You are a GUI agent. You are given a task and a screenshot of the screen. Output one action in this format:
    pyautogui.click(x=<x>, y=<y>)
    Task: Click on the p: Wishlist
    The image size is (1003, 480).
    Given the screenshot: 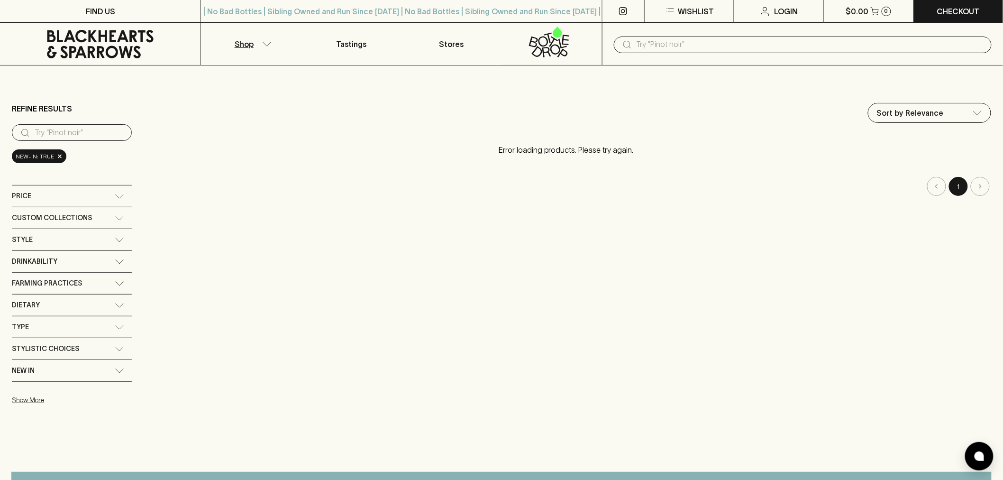 What is the action you would take?
    pyautogui.click(x=696, y=11)
    